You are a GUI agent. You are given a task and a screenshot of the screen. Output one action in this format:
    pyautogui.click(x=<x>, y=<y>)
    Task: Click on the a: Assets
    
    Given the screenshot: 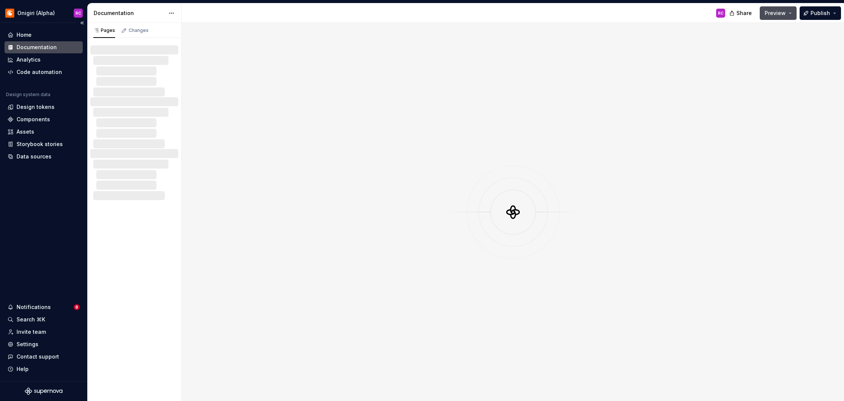 What is the action you would take?
    pyautogui.click(x=44, y=132)
    